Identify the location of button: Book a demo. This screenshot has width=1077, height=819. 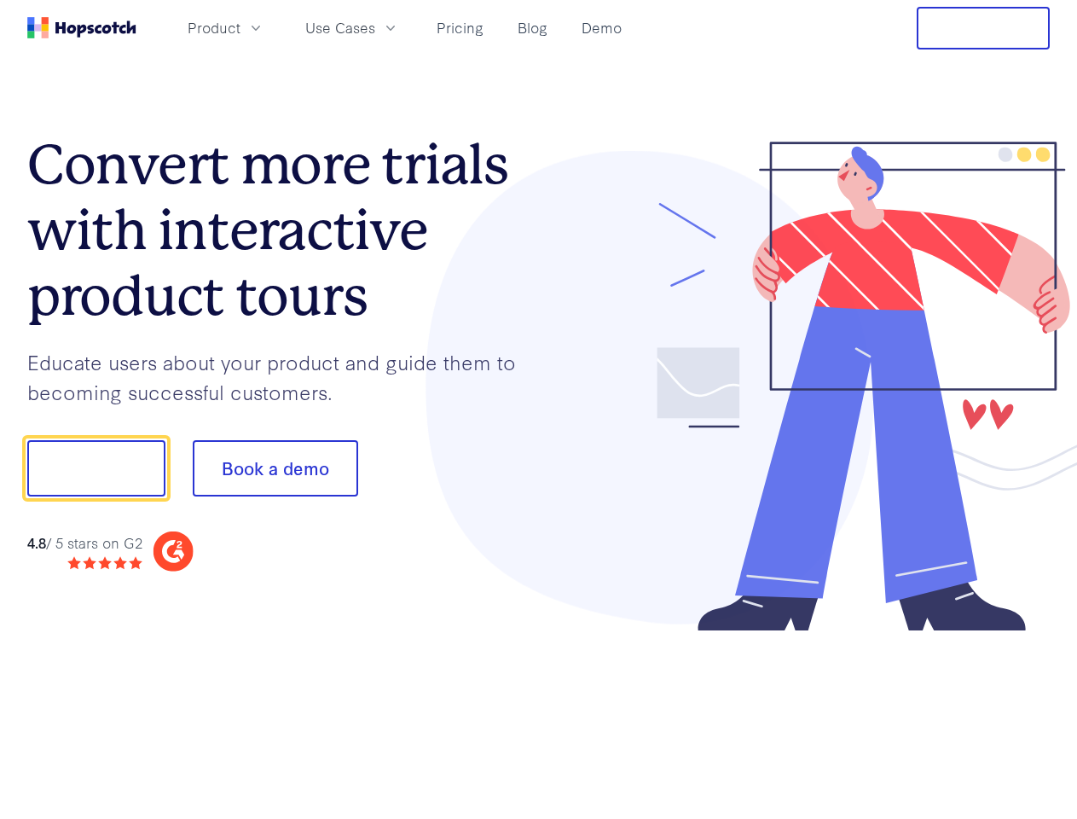
(276, 468).